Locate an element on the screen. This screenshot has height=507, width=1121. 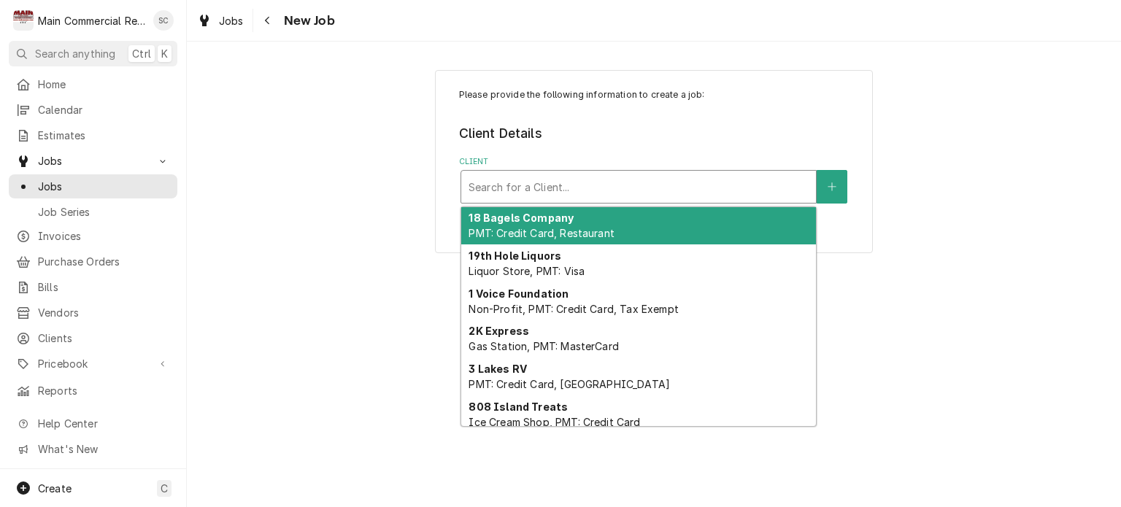
a: Job Series is located at coordinates (93, 212).